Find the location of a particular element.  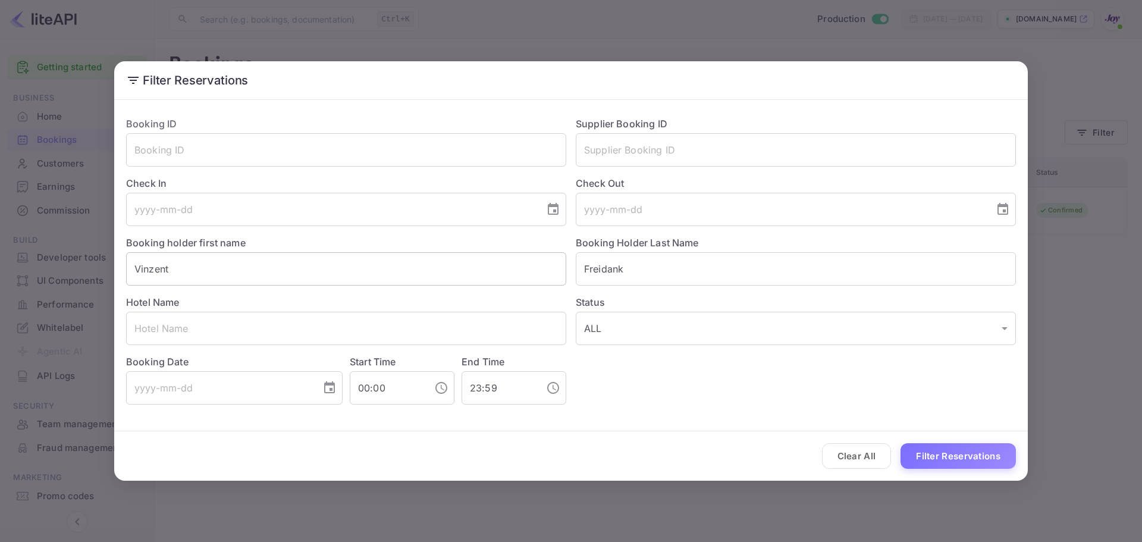

label: End Time is located at coordinates (483, 362).